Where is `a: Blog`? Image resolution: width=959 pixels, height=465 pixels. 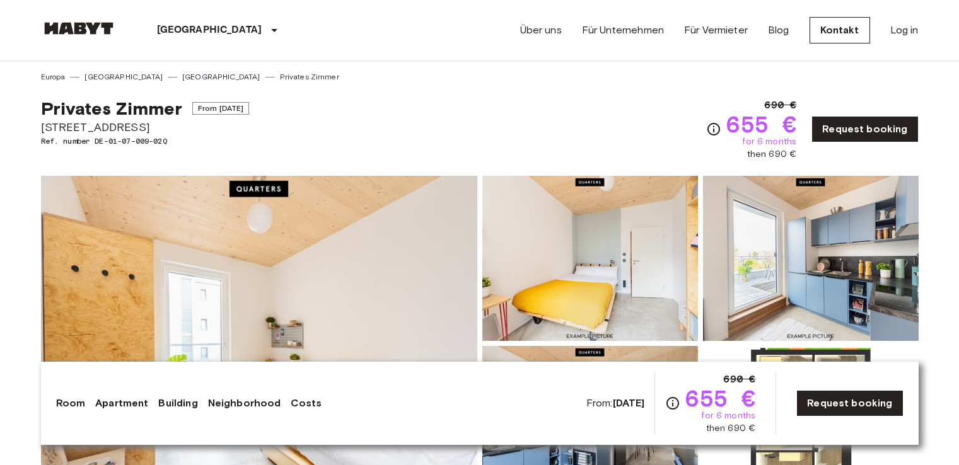
a: Blog is located at coordinates (778, 30).